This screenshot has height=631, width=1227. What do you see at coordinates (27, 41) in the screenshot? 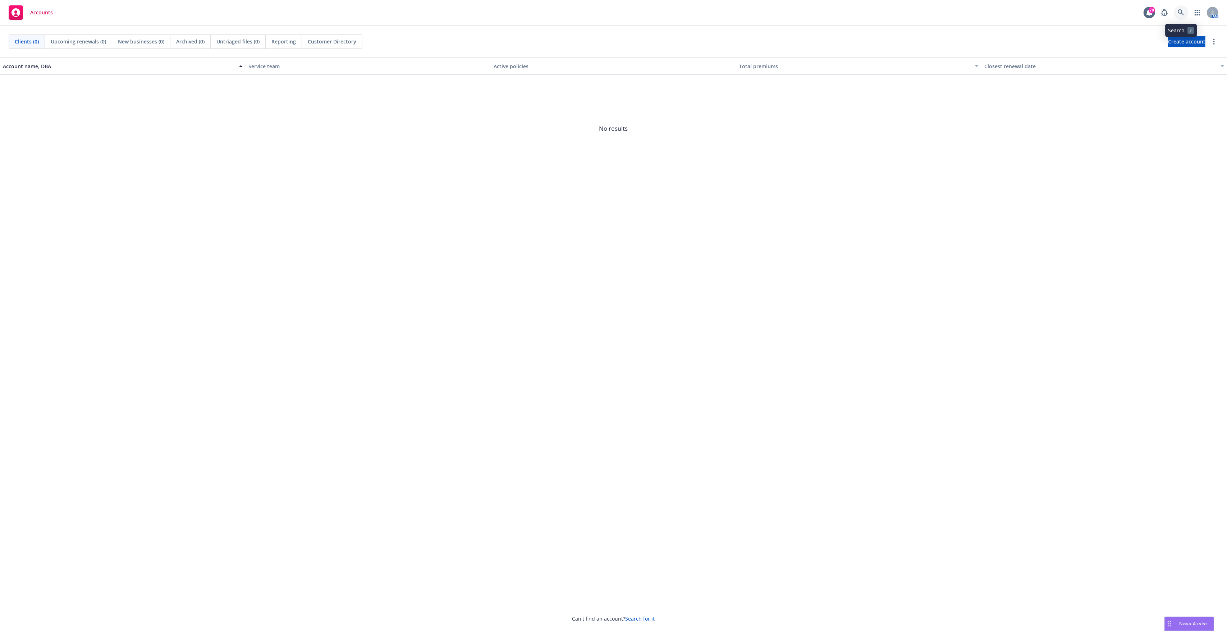
I see `span: Clients (0)` at bounding box center [27, 41].